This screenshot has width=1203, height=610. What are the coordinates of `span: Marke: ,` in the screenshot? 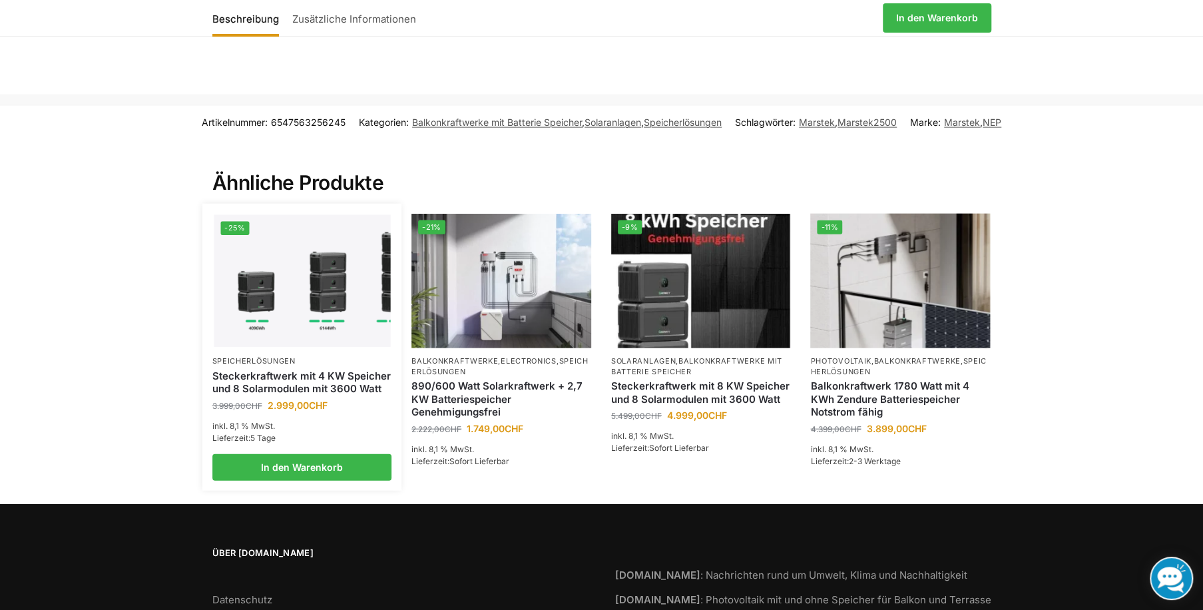 It's located at (956, 122).